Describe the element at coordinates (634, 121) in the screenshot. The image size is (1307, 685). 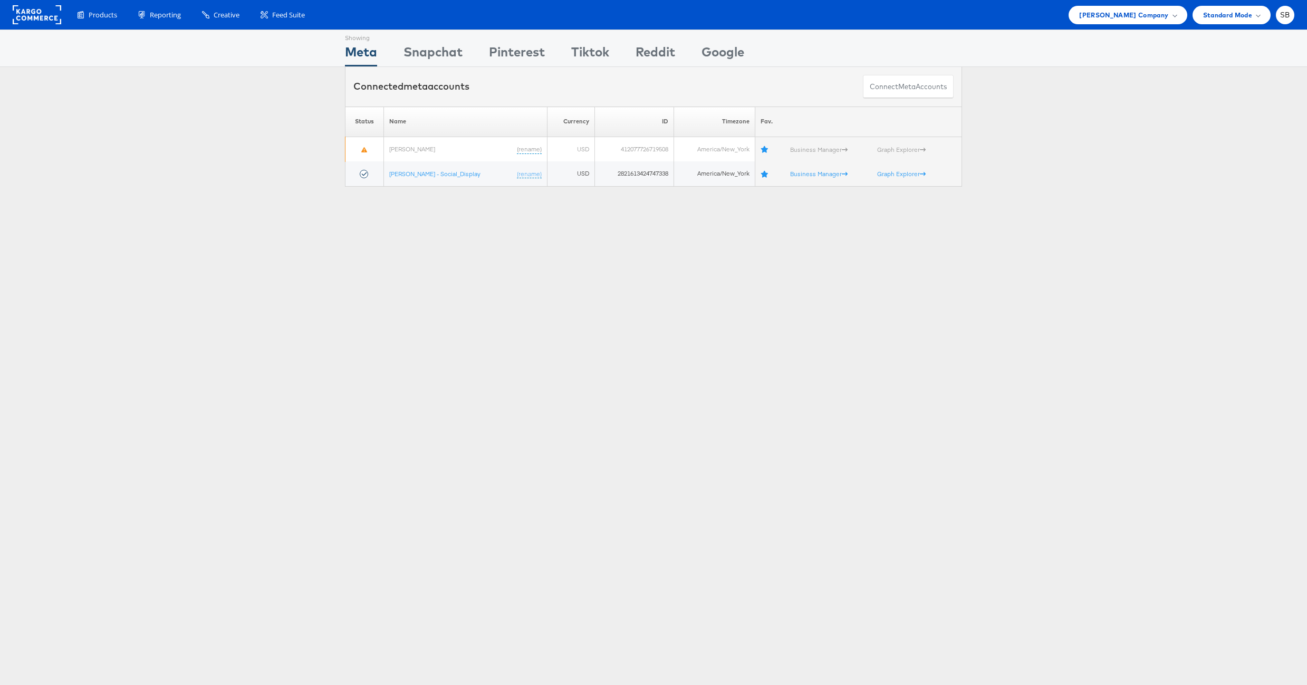
I see `th: ID` at that location.